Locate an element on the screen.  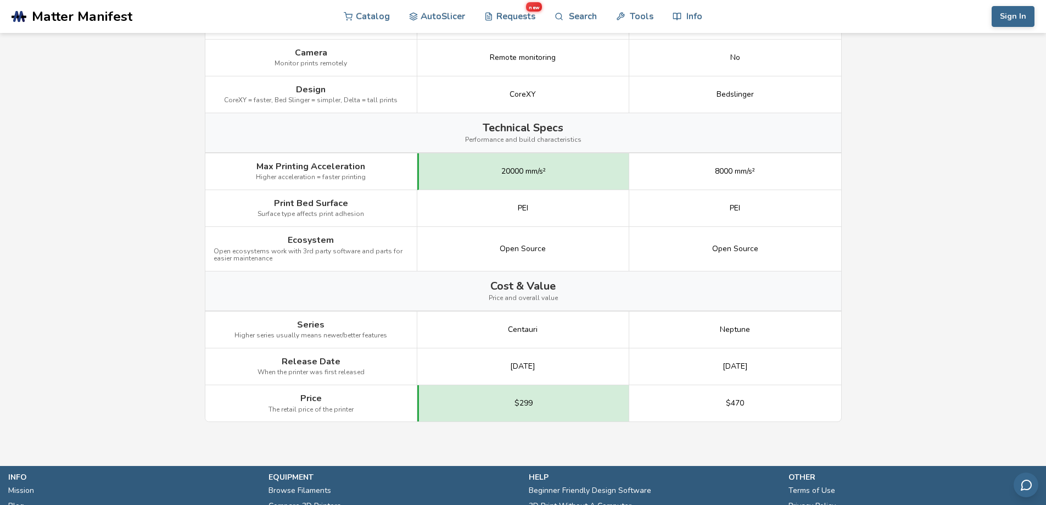
span: Max Printing Acceleration is located at coordinates (311, 166).